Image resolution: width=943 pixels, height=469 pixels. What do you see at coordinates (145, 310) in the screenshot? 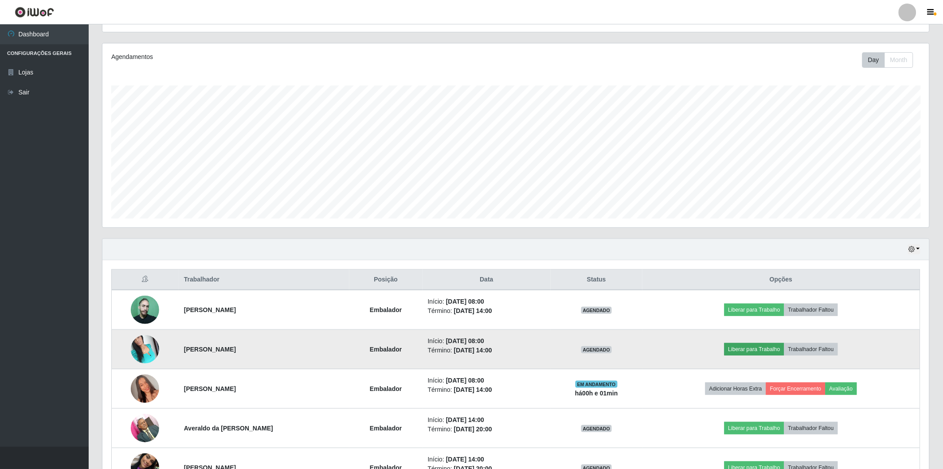
I see `img: 1672941149388.jpeg` at bounding box center [145, 310].